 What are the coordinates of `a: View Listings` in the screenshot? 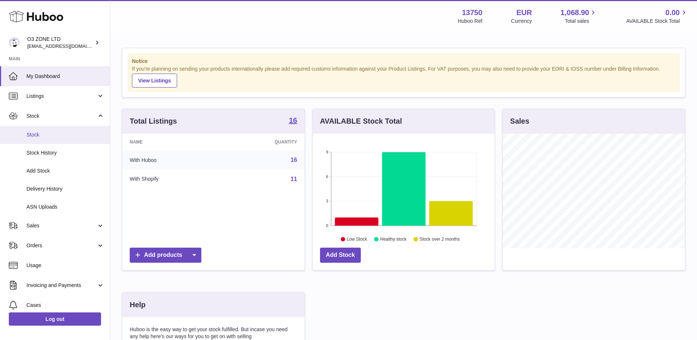 It's located at (154, 80).